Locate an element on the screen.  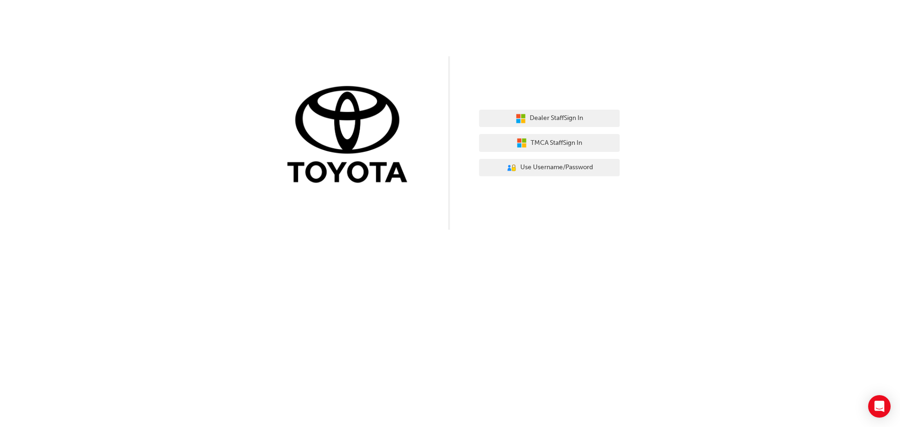
span: TMCA Staff Sign In is located at coordinates (556, 143).